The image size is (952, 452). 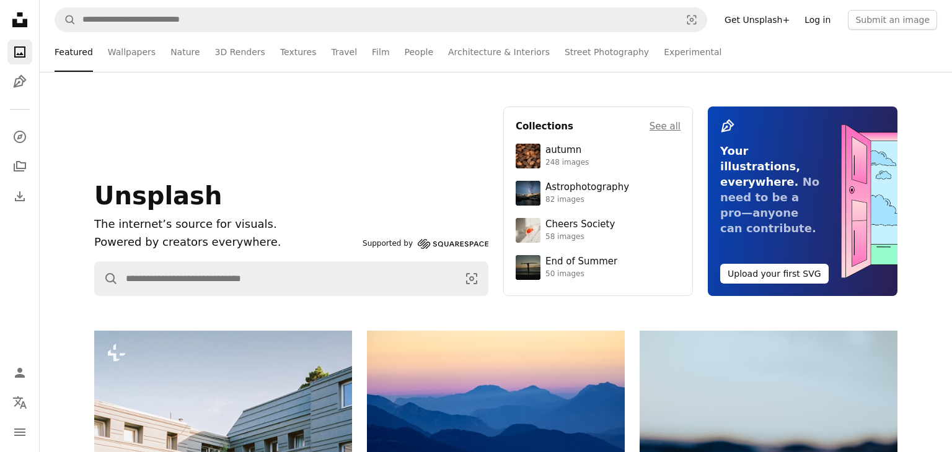 I want to click on a: 3D Renders, so click(x=240, y=52).